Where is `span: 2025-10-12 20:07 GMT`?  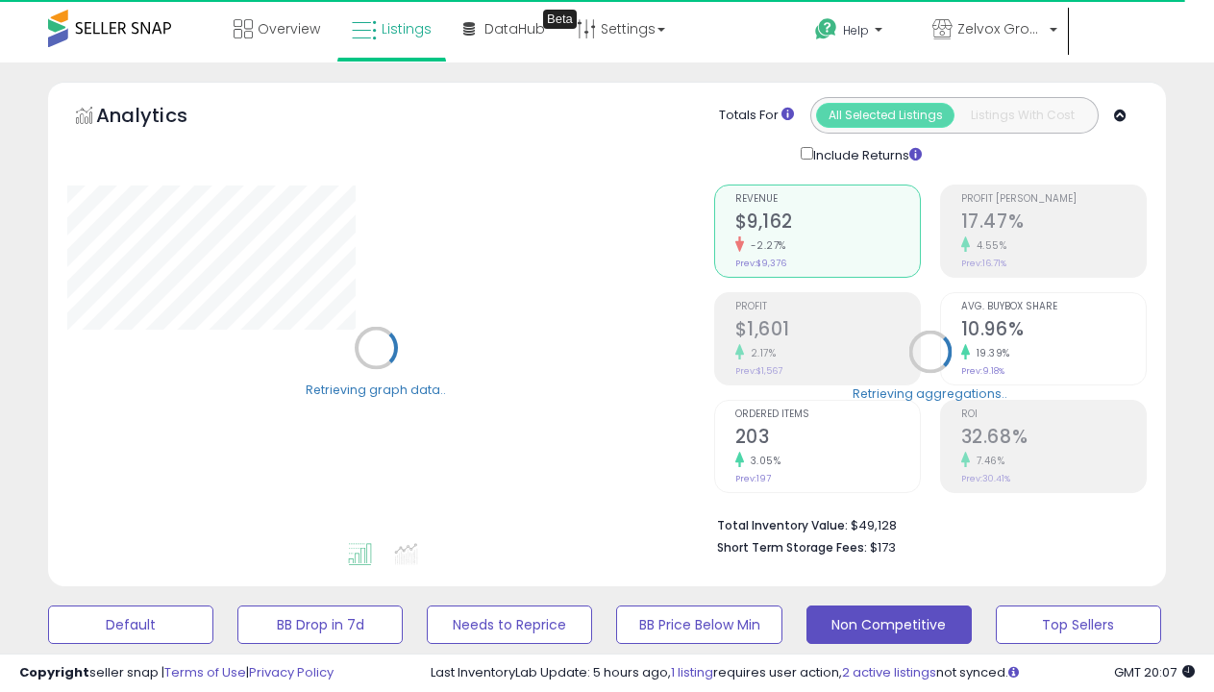 span: 2025-10-12 20:07 GMT is located at coordinates (1154, 672).